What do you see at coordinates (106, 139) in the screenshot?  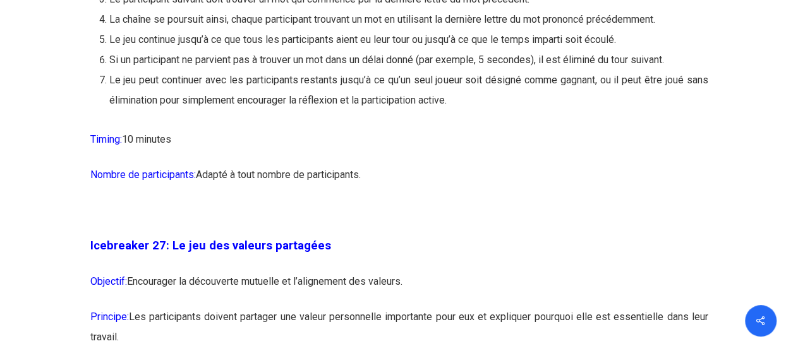 I see `span: Timing:` at bounding box center [106, 139].